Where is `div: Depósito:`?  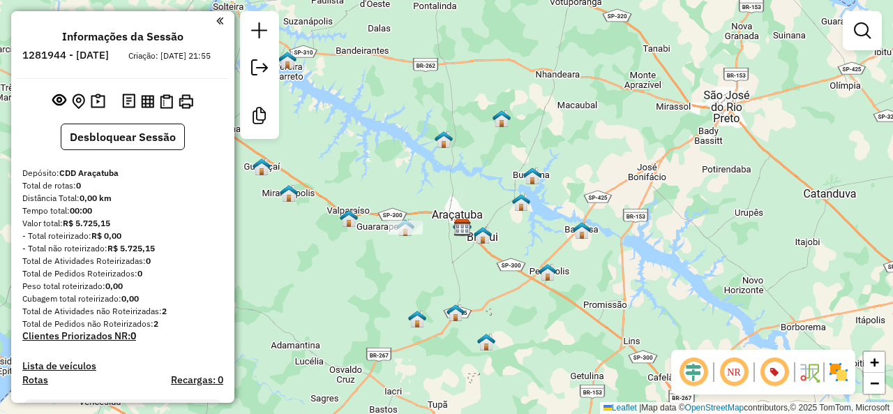
div: Depósito: is located at coordinates (123, 173).